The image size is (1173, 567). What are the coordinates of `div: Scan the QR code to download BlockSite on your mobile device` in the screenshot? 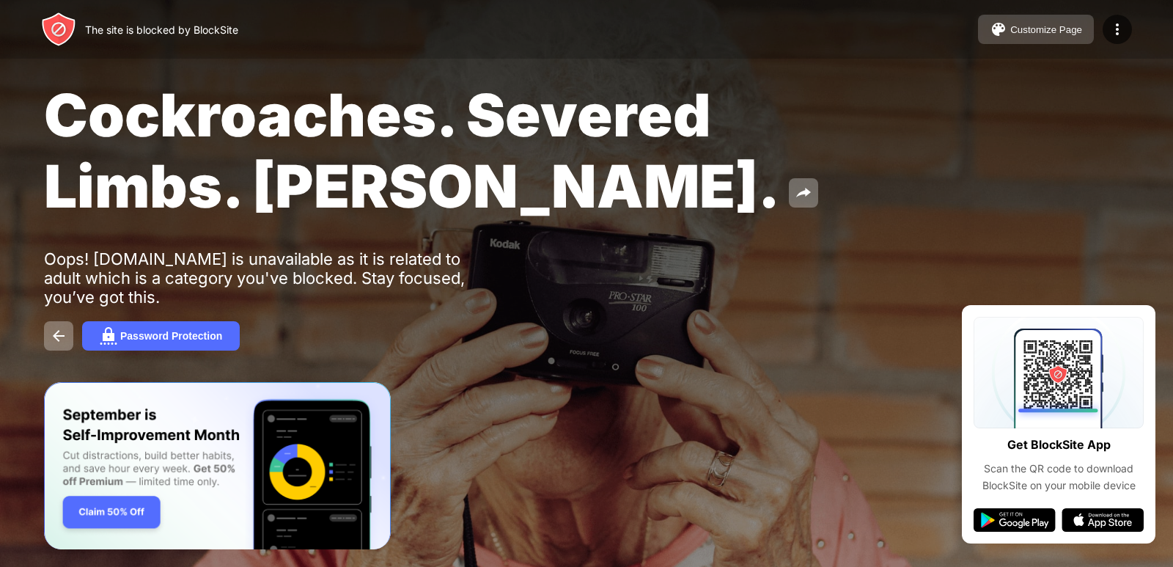 It's located at (1058, 476).